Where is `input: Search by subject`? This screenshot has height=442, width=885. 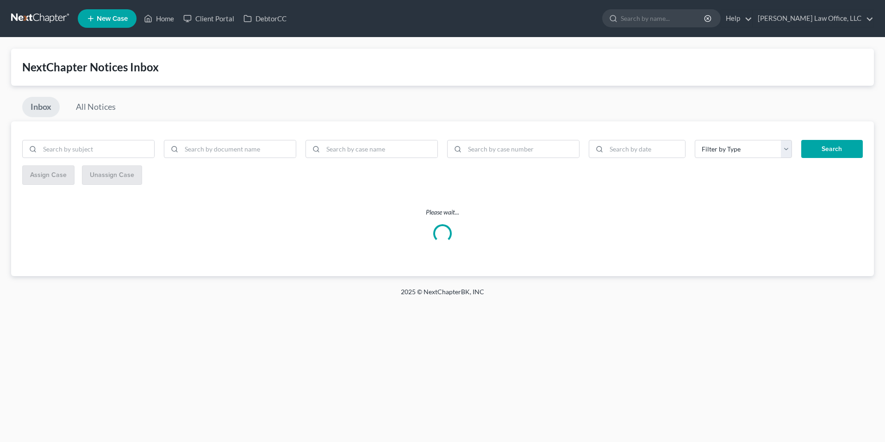 input: Search by subject is located at coordinates (97, 149).